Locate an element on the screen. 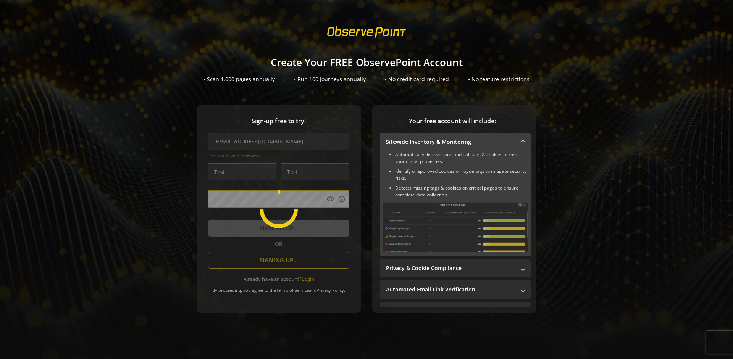 The height and width of the screenshot is (359, 733). div: By proceeding, you agree to the and . is located at coordinates (279, 288).